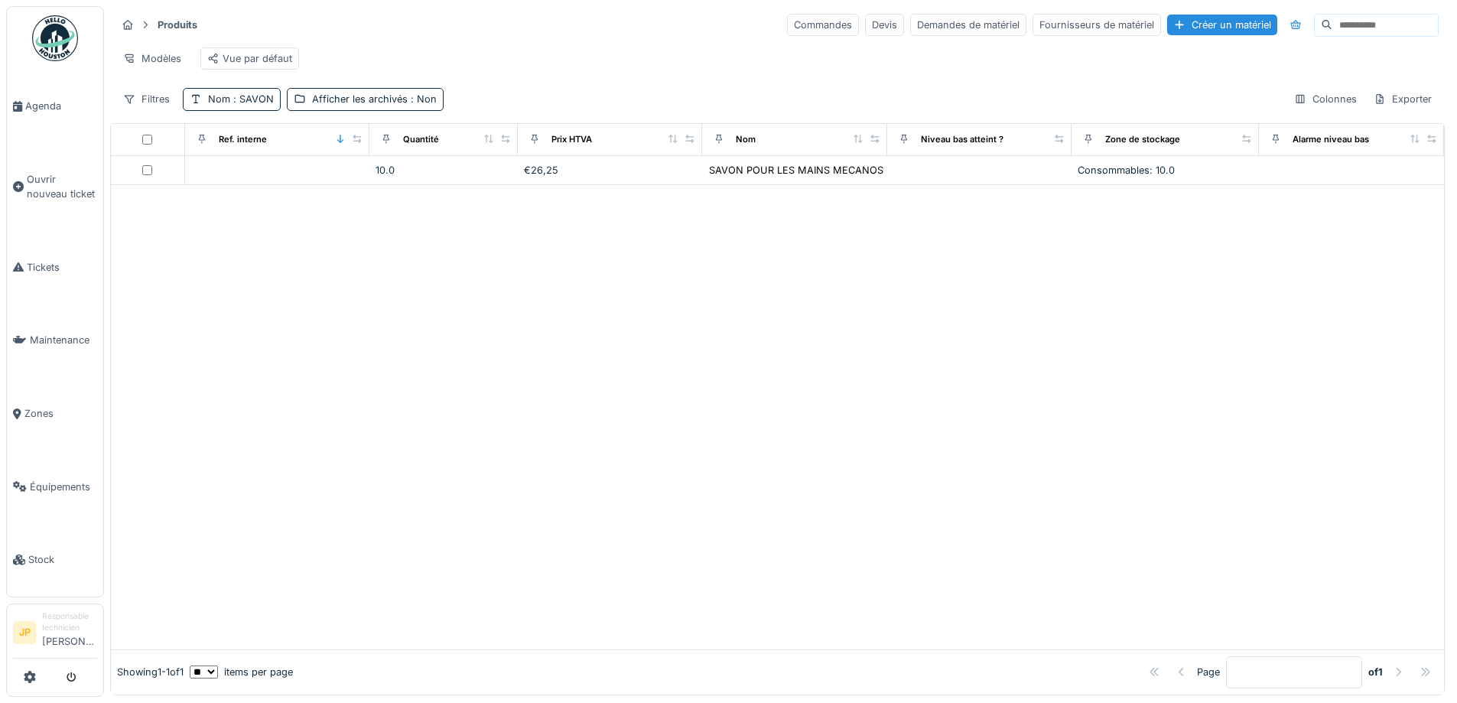  Describe the element at coordinates (1097, 24) in the screenshot. I see `div: Fournisseurs de matériel` at that location.